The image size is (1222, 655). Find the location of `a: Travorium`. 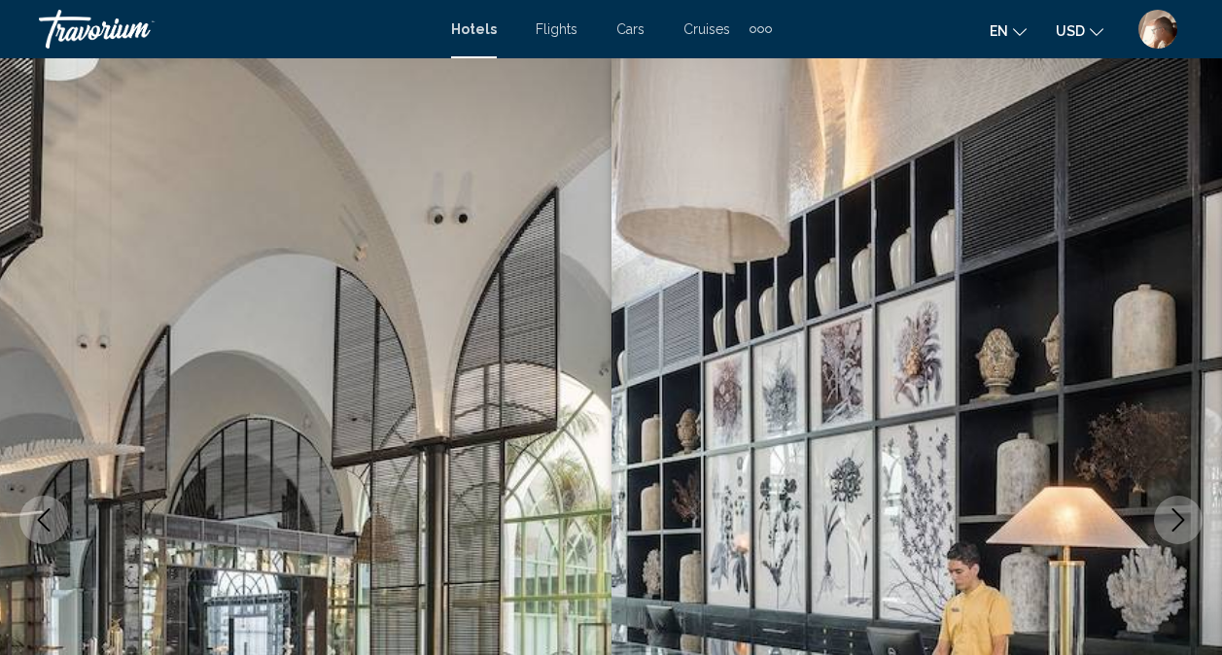

a: Travorium is located at coordinates (235, 29).